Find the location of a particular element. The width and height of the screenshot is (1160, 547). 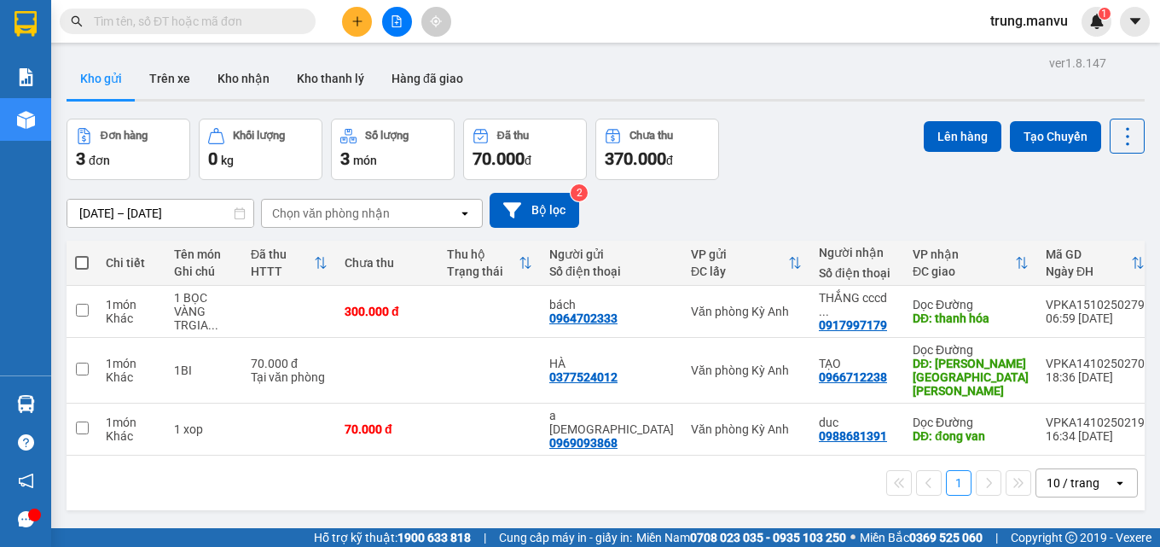

button: Kho thanh lý is located at coordinates (330, 78).